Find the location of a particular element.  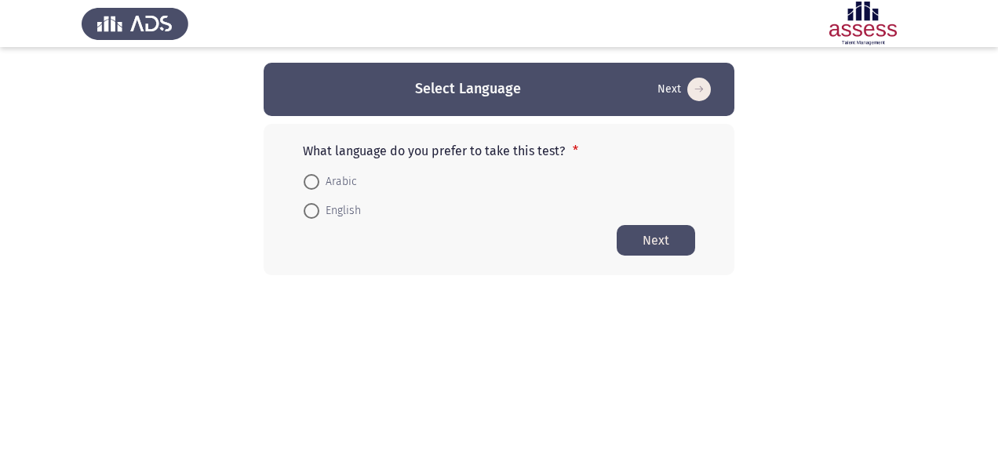

span: English is located at coordinates (340, 211).